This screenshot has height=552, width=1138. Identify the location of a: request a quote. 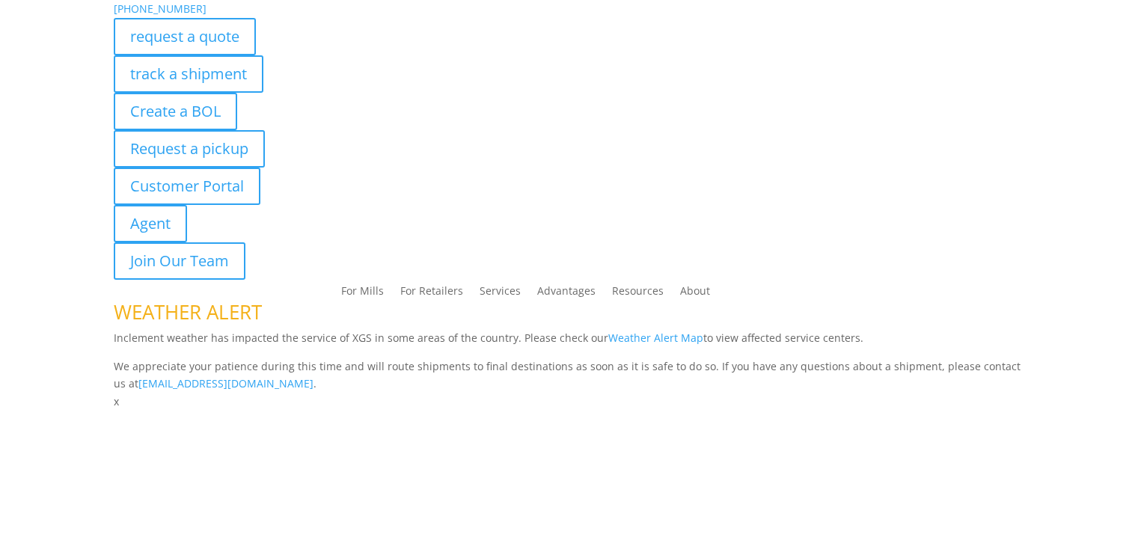
(185, 37).